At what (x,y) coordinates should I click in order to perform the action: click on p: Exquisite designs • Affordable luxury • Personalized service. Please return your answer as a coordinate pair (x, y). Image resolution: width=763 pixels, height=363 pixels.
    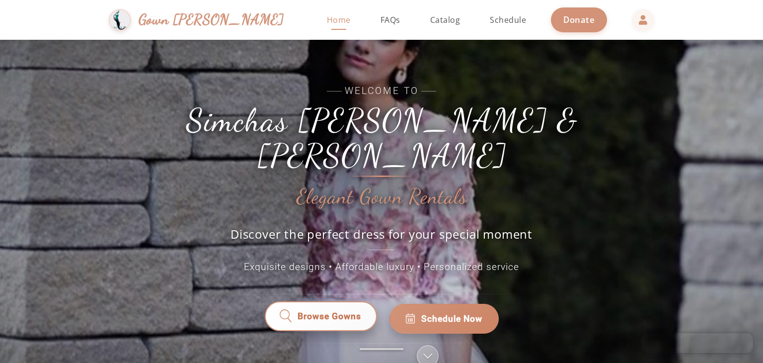
    Looking at the image, I should click on (382, 267).